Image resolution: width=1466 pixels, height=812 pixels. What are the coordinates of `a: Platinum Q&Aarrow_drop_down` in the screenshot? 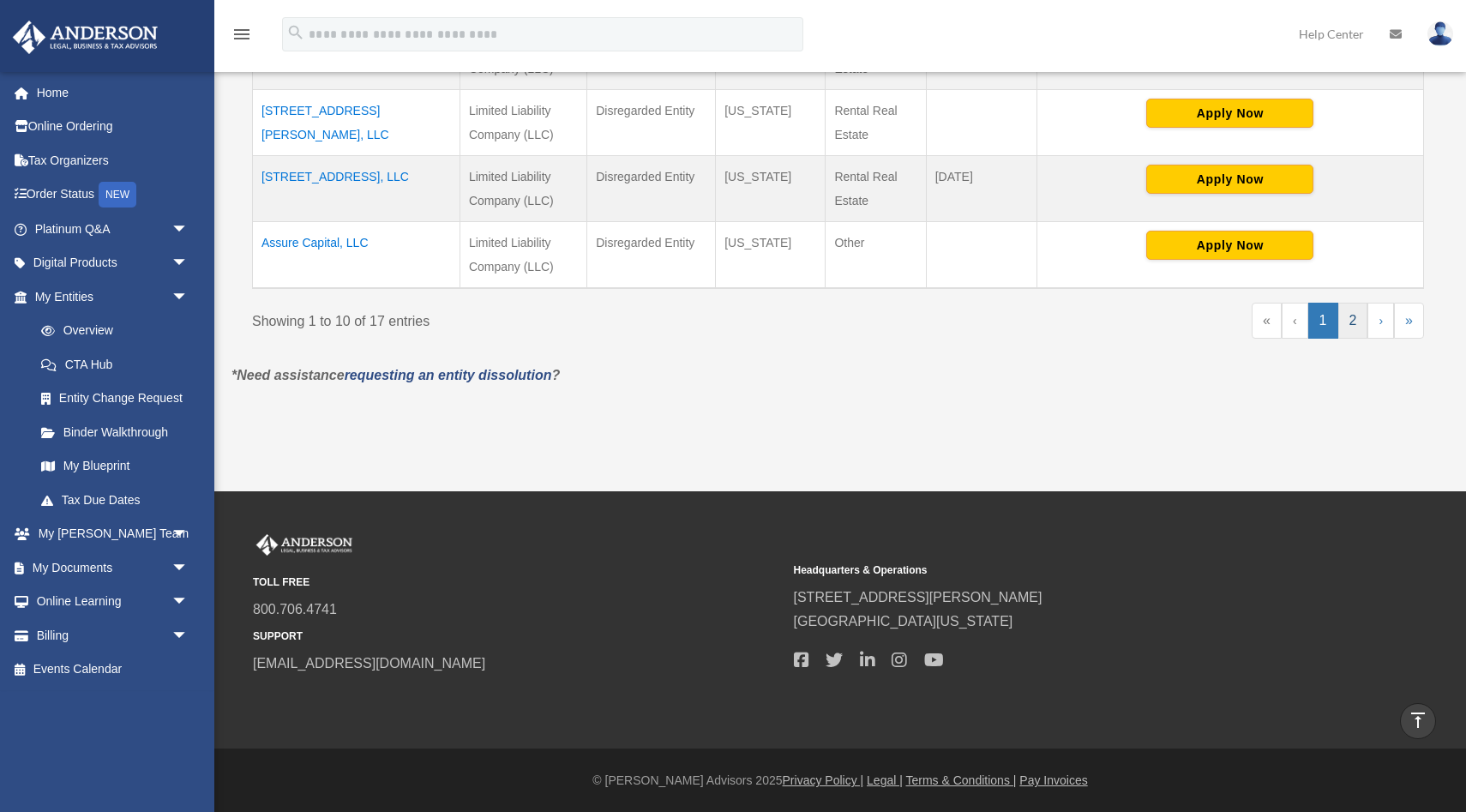 It's located at (114, 229).